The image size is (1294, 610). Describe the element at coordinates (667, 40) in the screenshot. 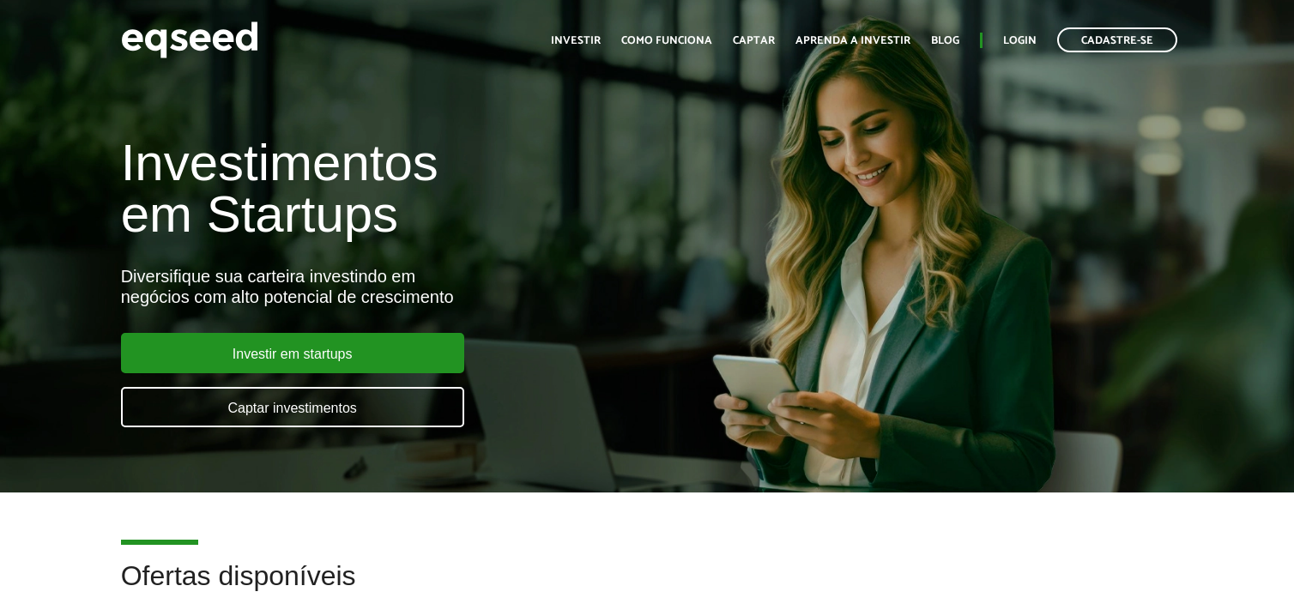

I see `a: Como funciona` at that location.